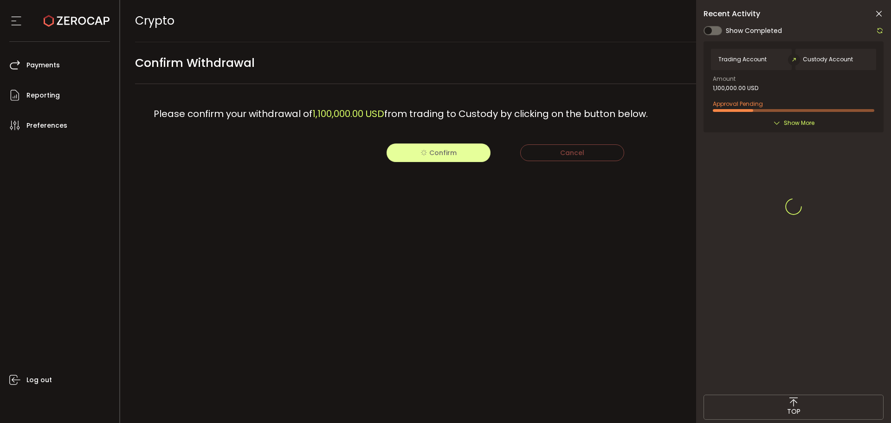 The width and height of the screenshot is (891, 423). What do you see at coordinates (155, 20) in the screenshot?
I see `span: Crypto` at bounding box center [155, 20].